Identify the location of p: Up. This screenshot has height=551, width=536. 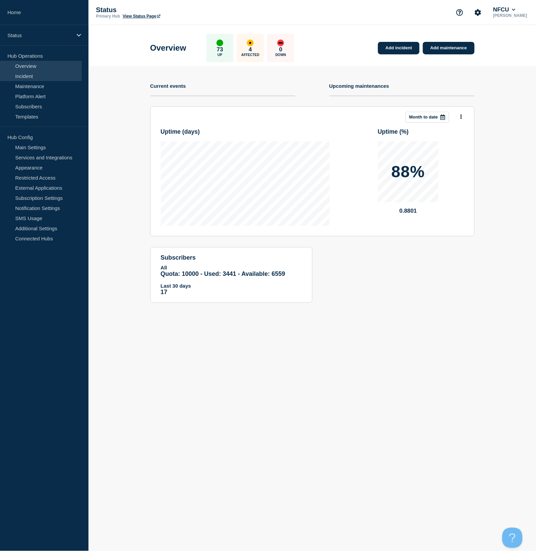
(220, 55).